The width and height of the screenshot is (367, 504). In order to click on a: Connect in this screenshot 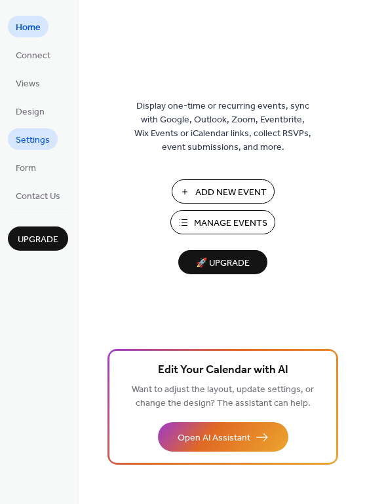, I will do `click(33, 54)`.